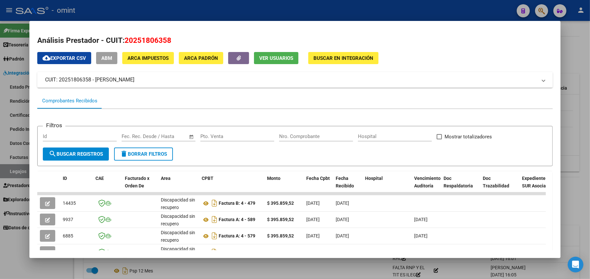 This screenshot has width=590, height=279. Describe the element at coordinates (459, 182) in the screenshot. I see `span: Doc Respaldatoria` at that location.